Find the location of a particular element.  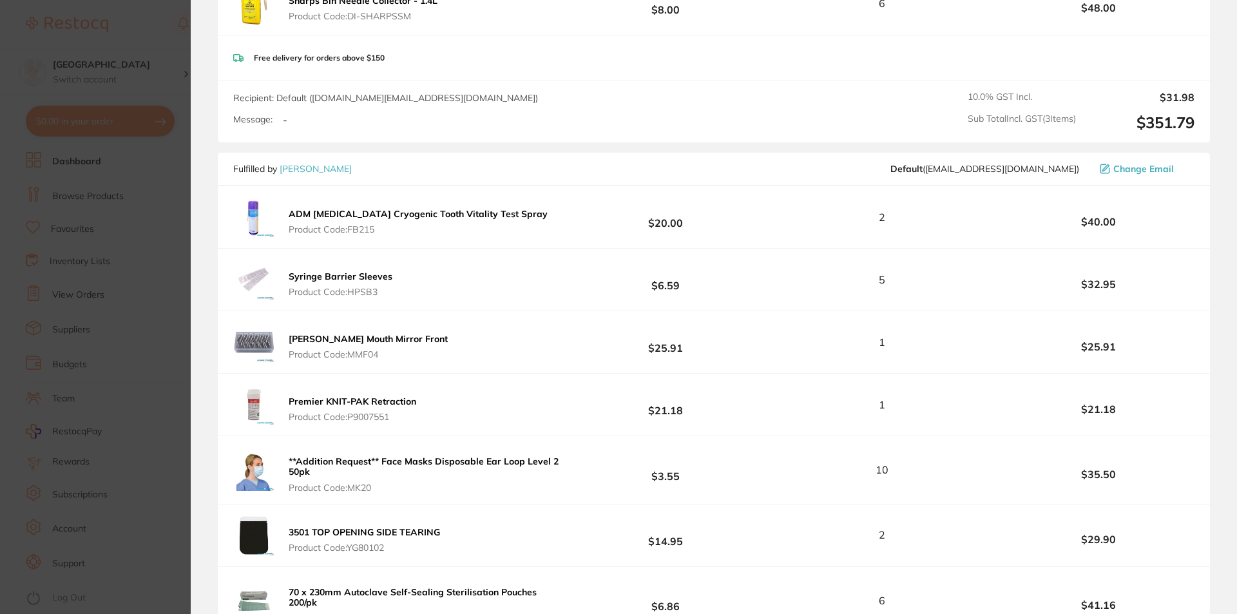

span: Product Code: DI-SHARPSSM is located at coordinates (363, 16).